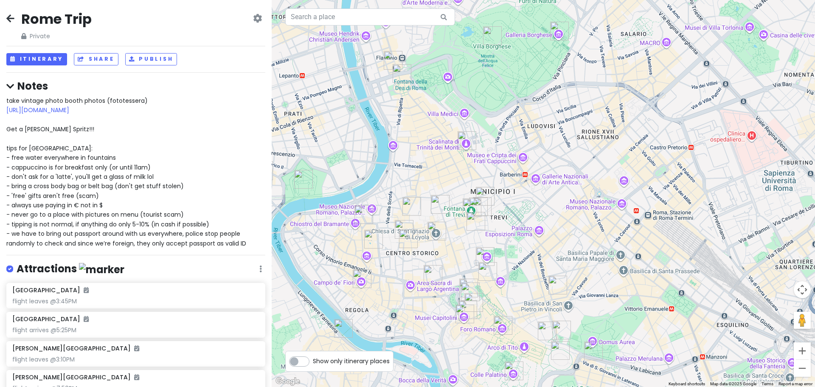 The height and width of the screenshot is (387, 815). Describe the element at coordinates (151, 59) in the screenshot. I see `button: Publish` at that location.